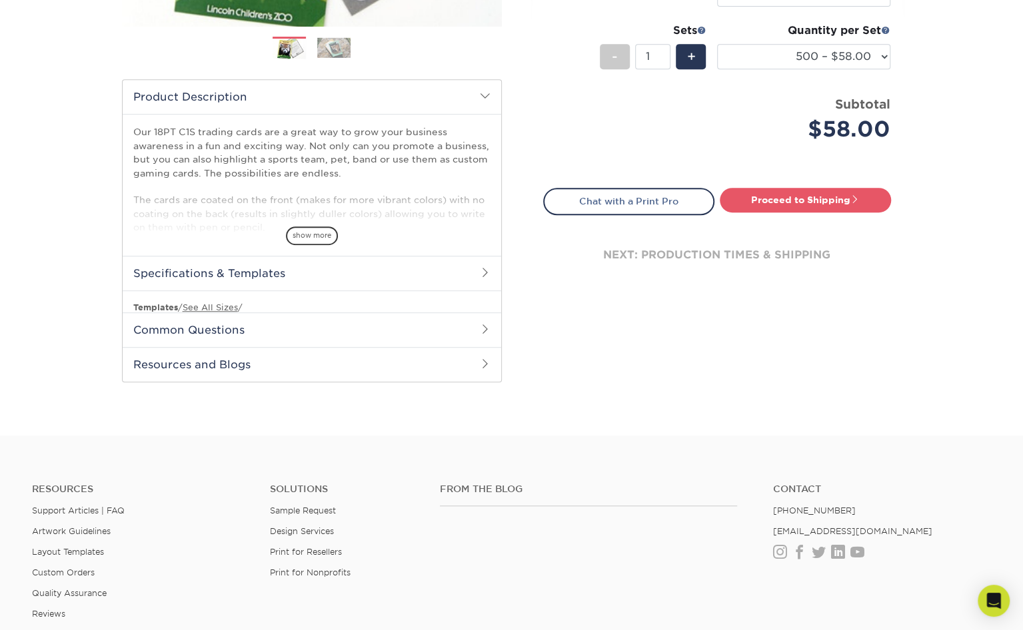 This screenshot has width=1023, height=630. What do you see at coordinates (141, 489) in the screenshot?
I see `h4: Resources` at bounding box center [141, 489].